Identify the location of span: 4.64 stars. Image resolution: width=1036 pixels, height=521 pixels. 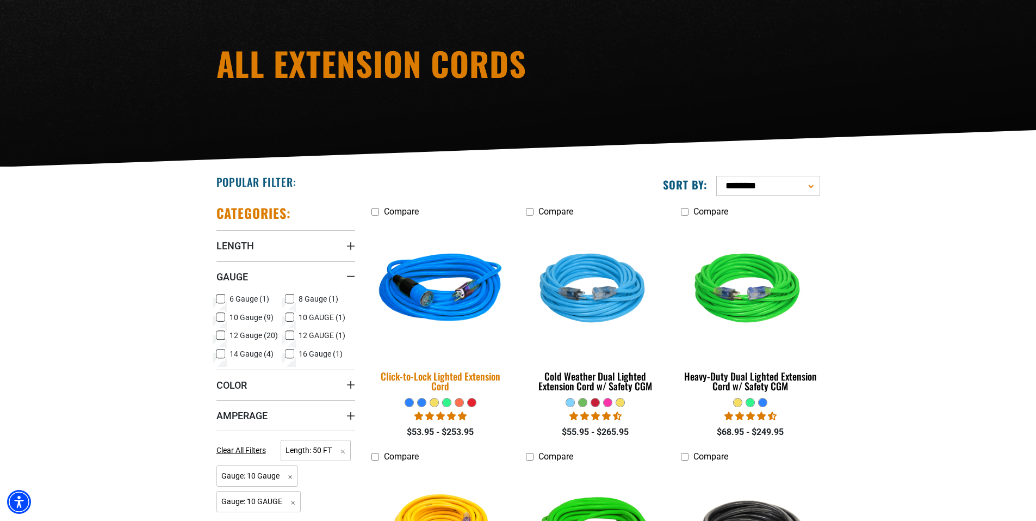
(751, 416).